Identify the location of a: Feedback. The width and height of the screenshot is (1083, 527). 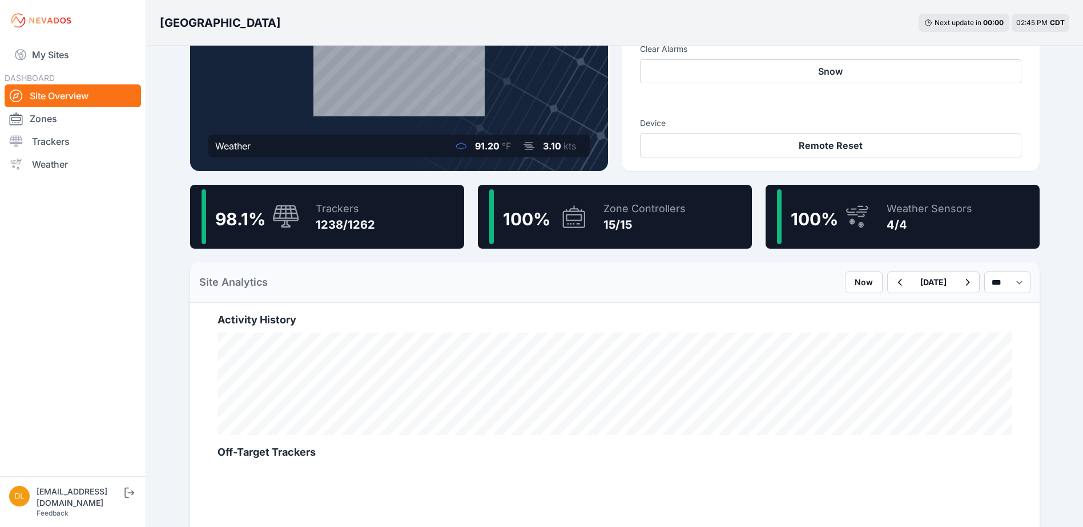
(52, 513).